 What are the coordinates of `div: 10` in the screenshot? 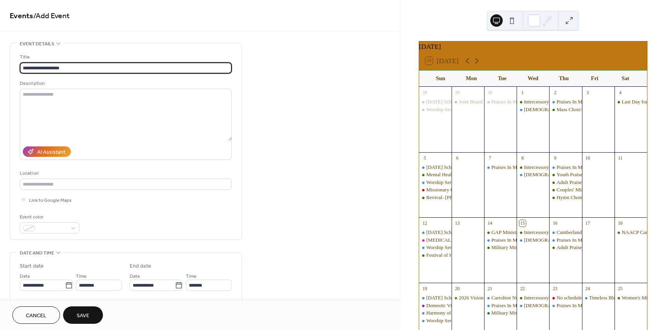 It's located at (587, 157).